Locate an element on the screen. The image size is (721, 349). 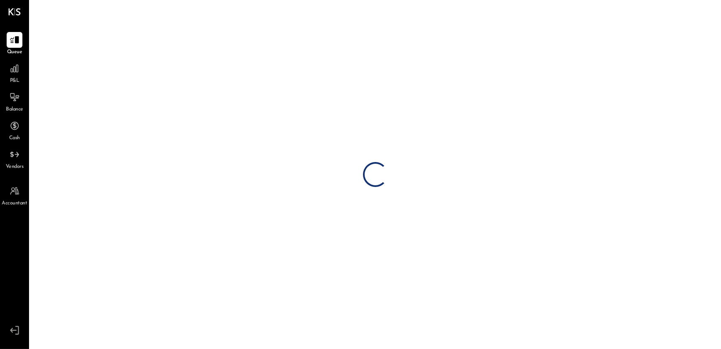
a: Cash is located at coordinates (15, 130).